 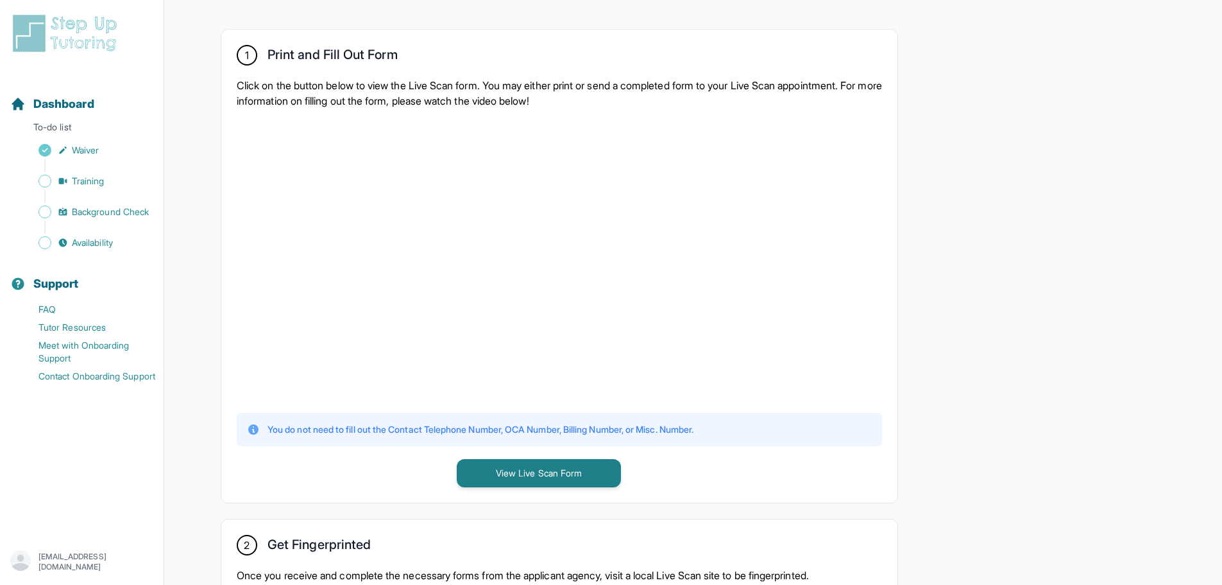 What do you see at coordinates (67, 33) in the screenshot?
I see `img: logo` at bounding box center [67, 33].